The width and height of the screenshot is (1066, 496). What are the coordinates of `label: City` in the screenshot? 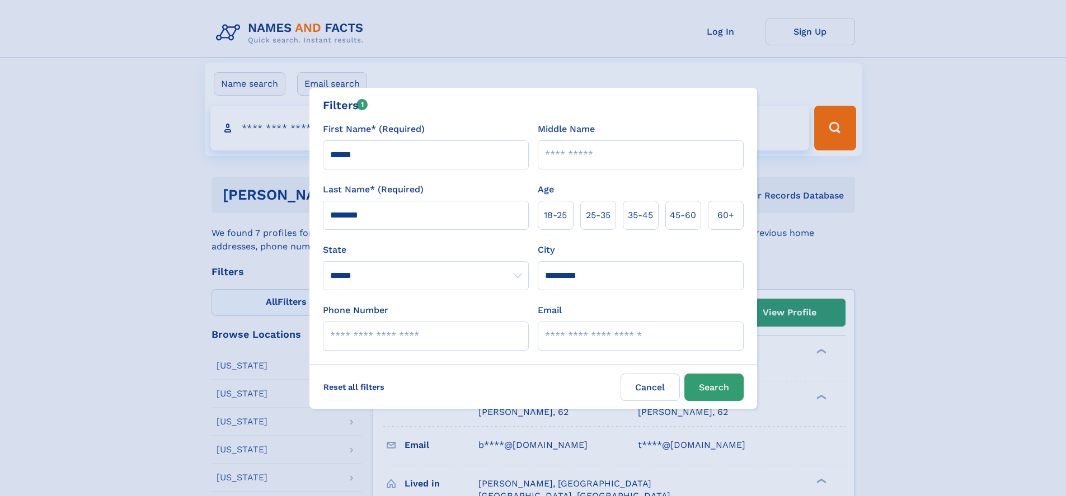 It's located at (546, 250).